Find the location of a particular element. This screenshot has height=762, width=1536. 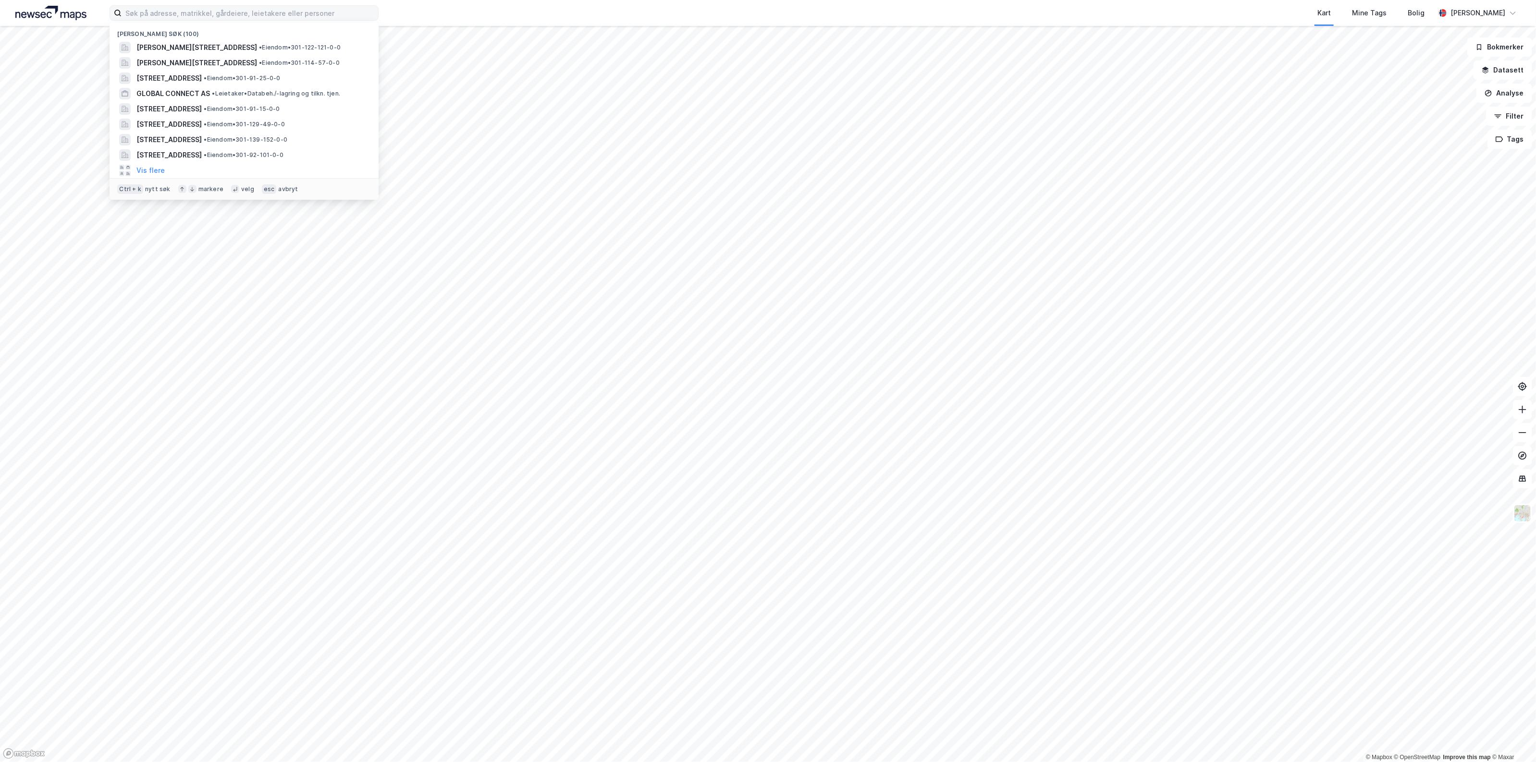

div: Chat Widget is located at coordinates (1512, 739).